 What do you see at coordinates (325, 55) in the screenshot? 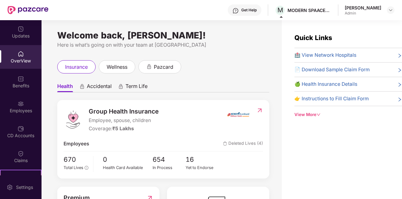
I see `span: 🏥 View Network Hospitals` at bounding box center [325, 55].